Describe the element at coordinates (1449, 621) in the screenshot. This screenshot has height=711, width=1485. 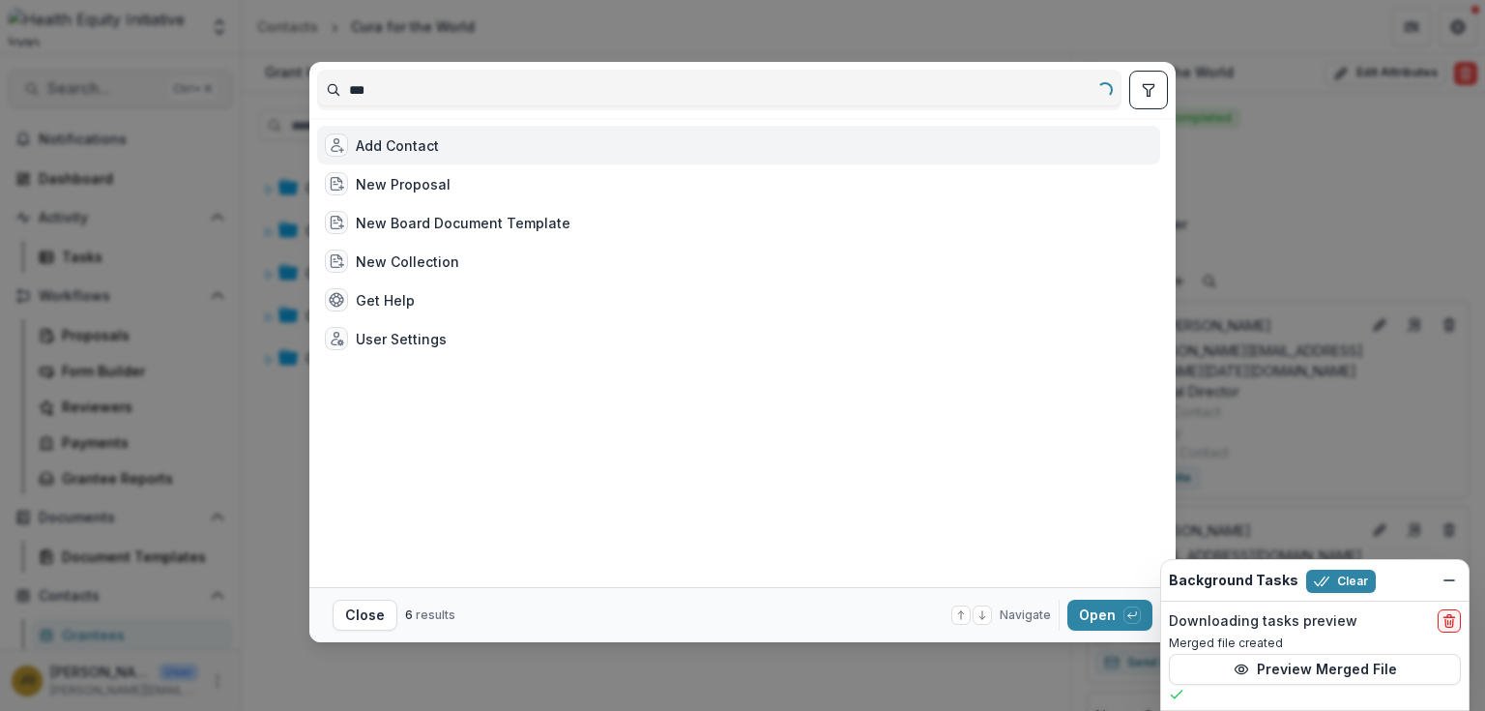
I see `button: delete` at that location.